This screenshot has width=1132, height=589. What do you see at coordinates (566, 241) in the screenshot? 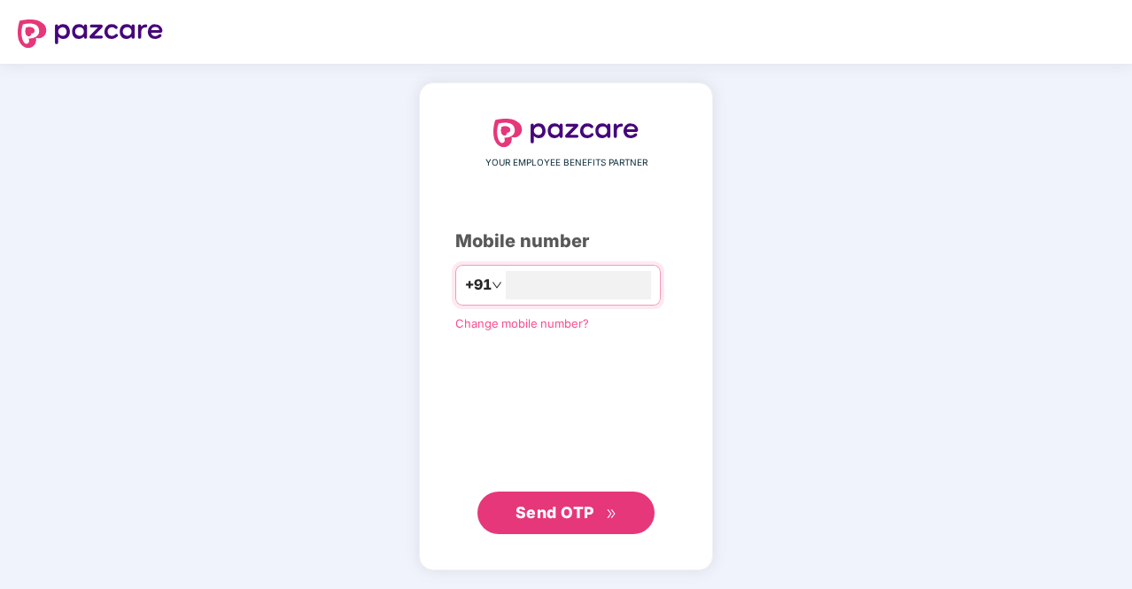
I see `div: Mobile number` at bounding box center [566, 241].